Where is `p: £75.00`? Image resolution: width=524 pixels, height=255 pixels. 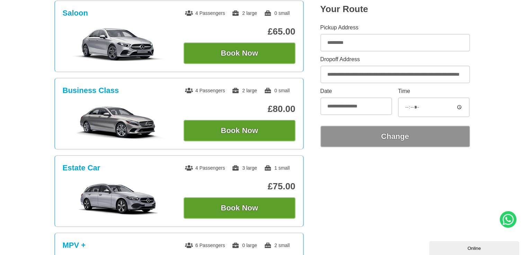
p: £75.00 is located at coordinates (239, 187).